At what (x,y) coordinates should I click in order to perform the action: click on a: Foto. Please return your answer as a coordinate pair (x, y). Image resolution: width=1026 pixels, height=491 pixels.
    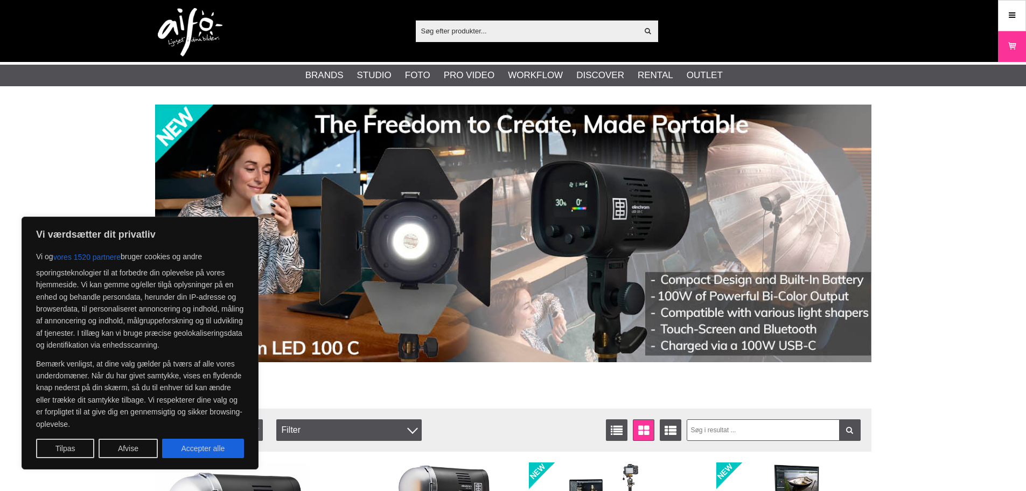
    Looking at the image, I should click on (417, 75).